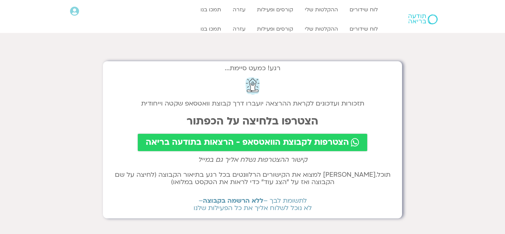  I want to click on span: הצטרפות לקבוצת הוואטסאפ - הרצאות בתודעה בריאה, so click(248, 142).